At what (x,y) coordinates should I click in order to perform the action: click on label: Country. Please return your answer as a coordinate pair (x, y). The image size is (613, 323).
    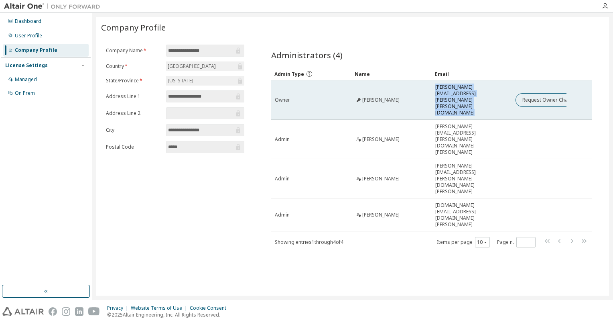
    Looking at the image, I should click on (134, 66).